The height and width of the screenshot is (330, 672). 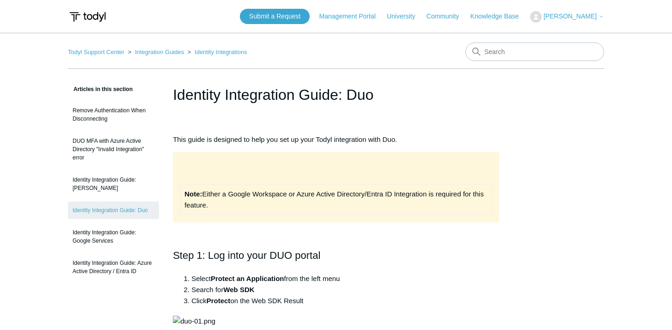 I want to click on a: Identity Integration Guide: Google Services, so click(x=113, y=237).